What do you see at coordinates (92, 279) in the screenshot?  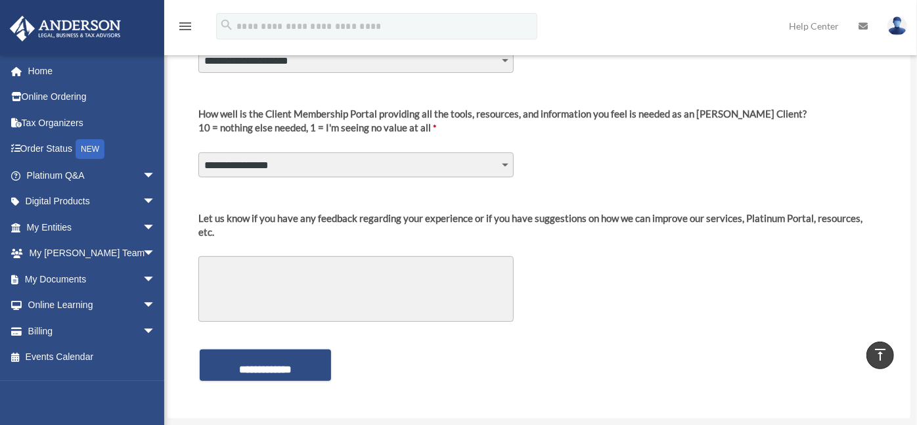 I see `a: My Documentsarrow_drop_down` at bounding box center [92, 279].